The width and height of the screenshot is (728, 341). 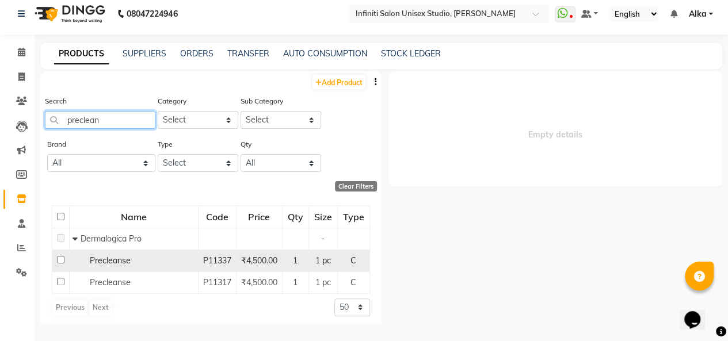 What do you see at coordinates (56, 101) in the screenshot?
I see `label: Search` at bounding box center [56, 101].